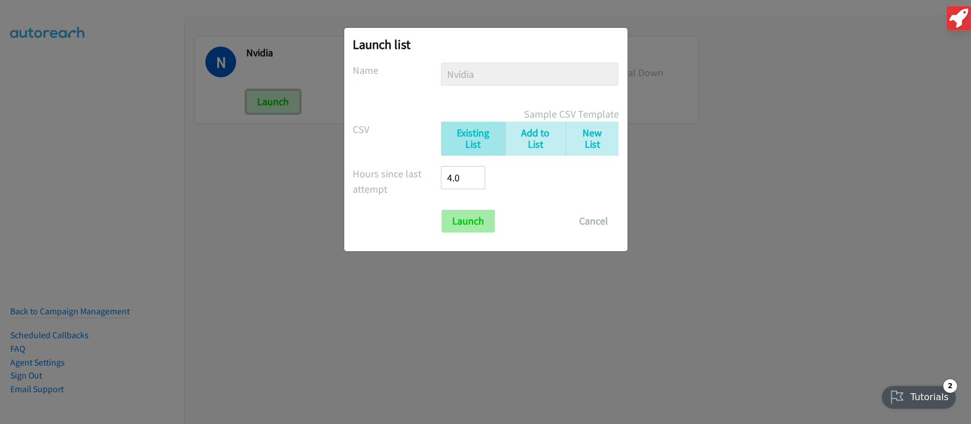 The image size is (971, 424). Describe the element at coordinates (397, 129) in the screenshot. I see `label: CSV` at that location.